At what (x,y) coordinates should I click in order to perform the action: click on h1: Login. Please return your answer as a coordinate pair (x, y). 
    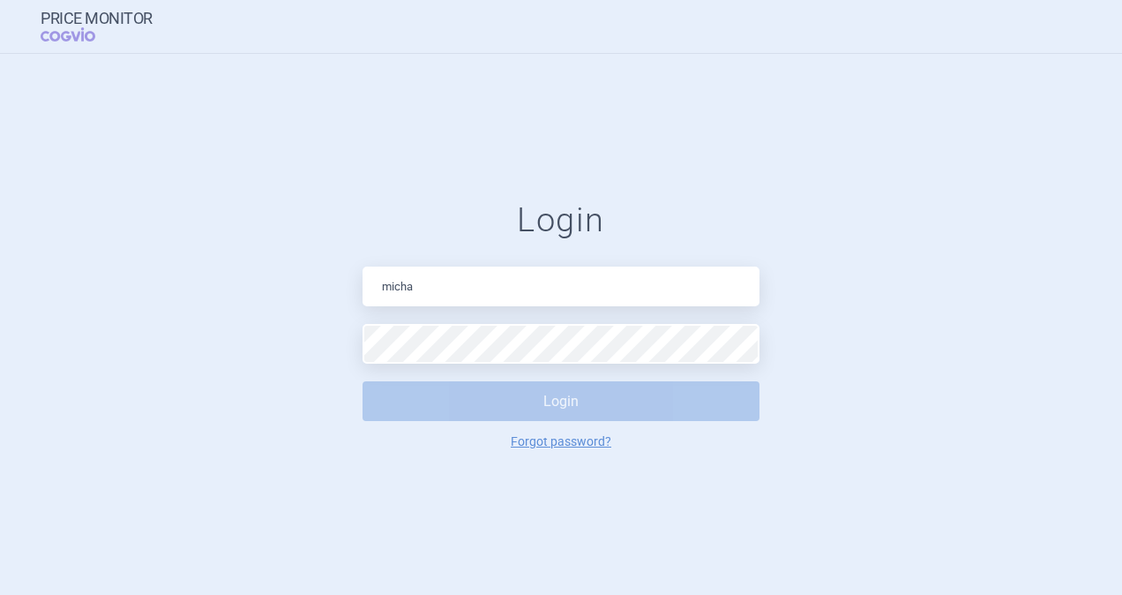
    Looking at the image, I should click on (561, 221).